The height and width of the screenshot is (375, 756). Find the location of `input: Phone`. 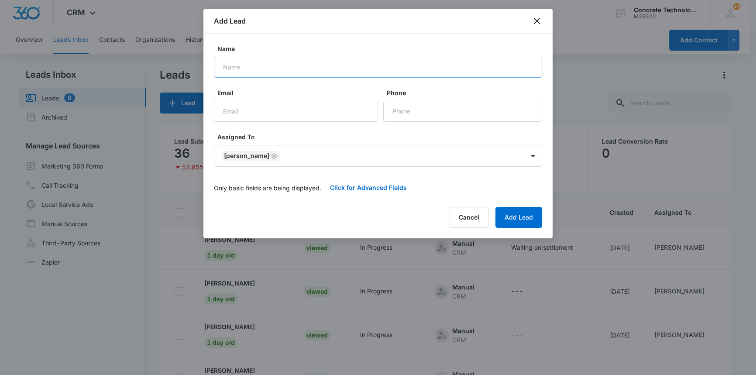

input: Phone is located at coordinates (463, 111).